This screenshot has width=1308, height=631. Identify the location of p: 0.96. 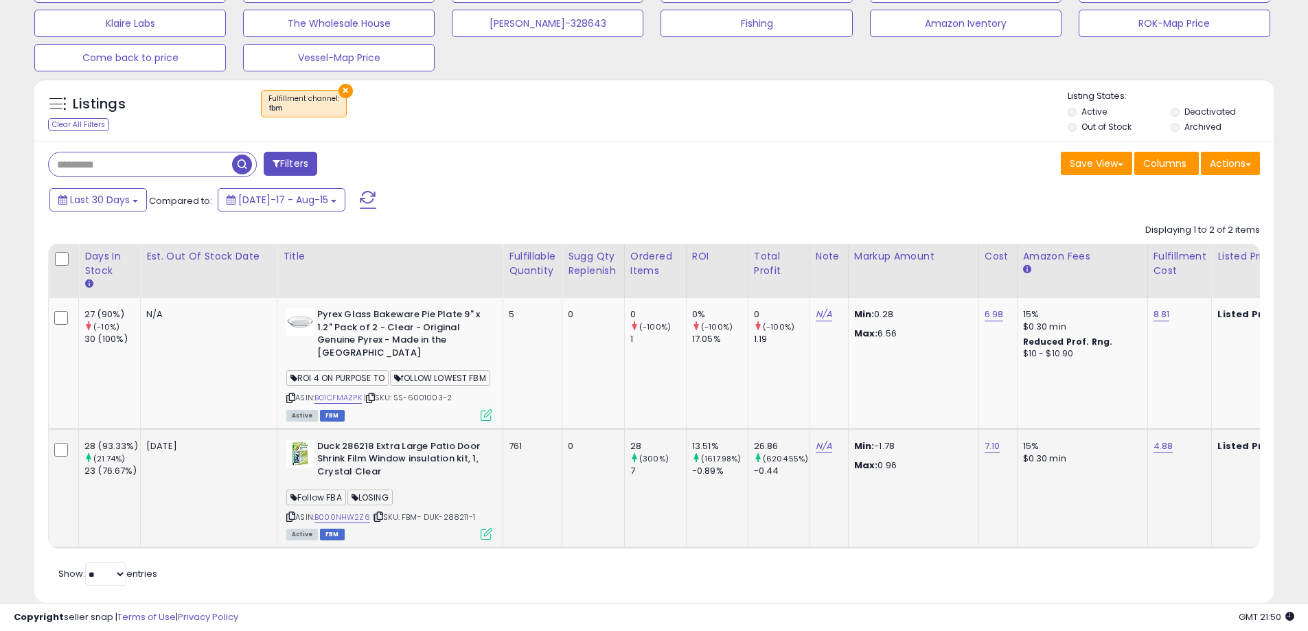
(911, 465).